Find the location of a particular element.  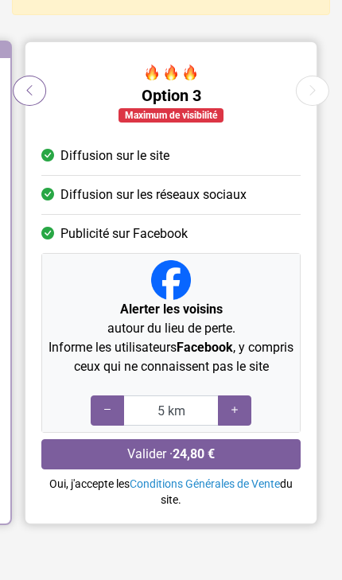

p: autour du lieu de perte. is located at coordinates (171, 319).